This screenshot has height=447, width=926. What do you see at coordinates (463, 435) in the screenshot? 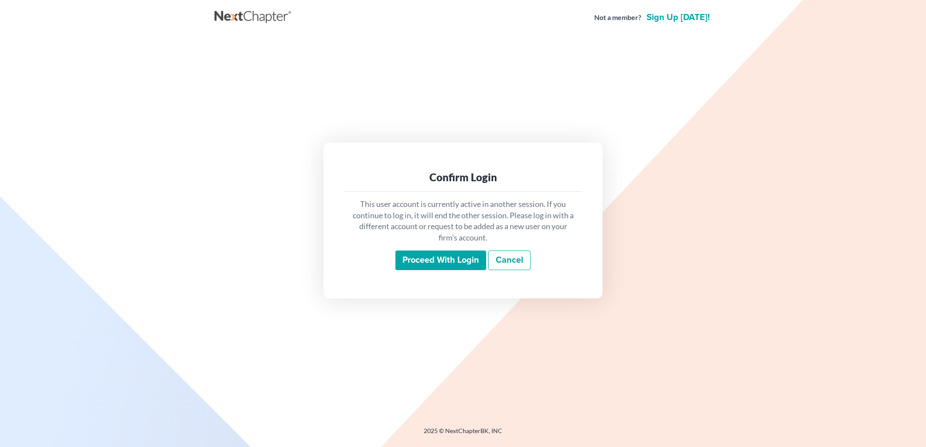
I see `div: 2025 © NextChapterBK, INC` at bounding box center [463, 435].